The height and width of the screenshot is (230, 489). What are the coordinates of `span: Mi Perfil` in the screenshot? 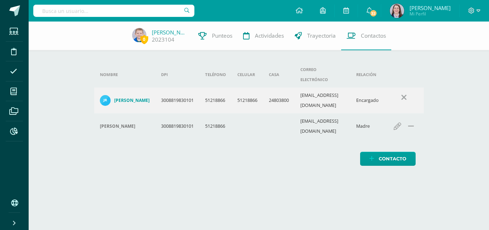 It's located at (430, 14).